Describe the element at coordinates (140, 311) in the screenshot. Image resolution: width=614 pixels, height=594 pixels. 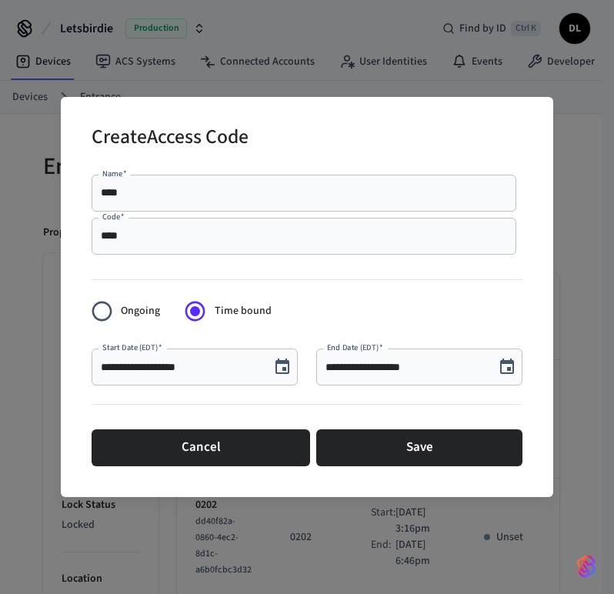
I see `span: Ongoing` at that location.